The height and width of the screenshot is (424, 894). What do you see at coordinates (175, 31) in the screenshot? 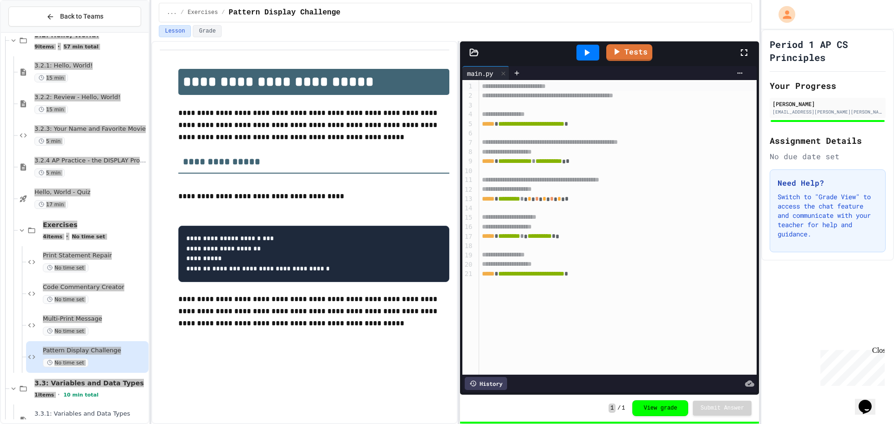
I see `button: Lesson` at bounding box center [175, 31].